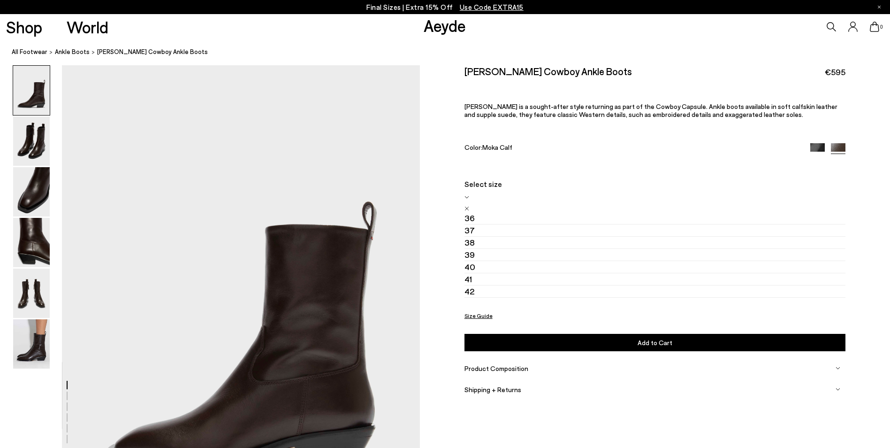 Image resolution: width=890 pixels, height=448 pixels. Describe the element at coordinates (31, 344) in the screenshot. I see `img: Luis Leather Cowboy Ankle Boots - Image 6` at that location.